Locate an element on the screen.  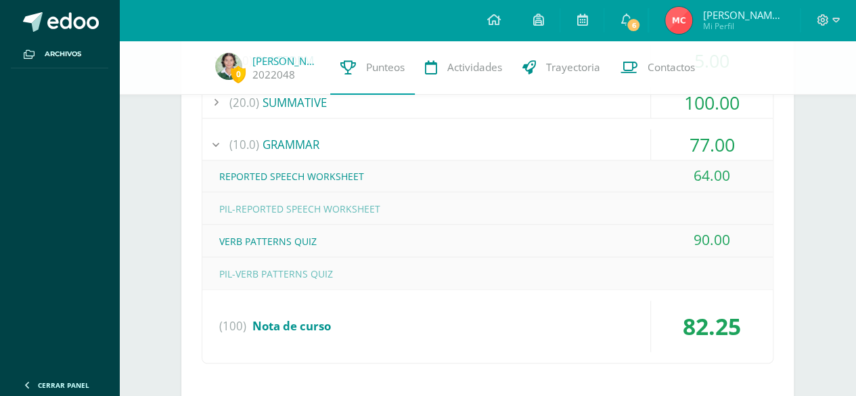
div: PIL-REPORTED SPEECH WORKSHEET is located at coordinates (487, 208).